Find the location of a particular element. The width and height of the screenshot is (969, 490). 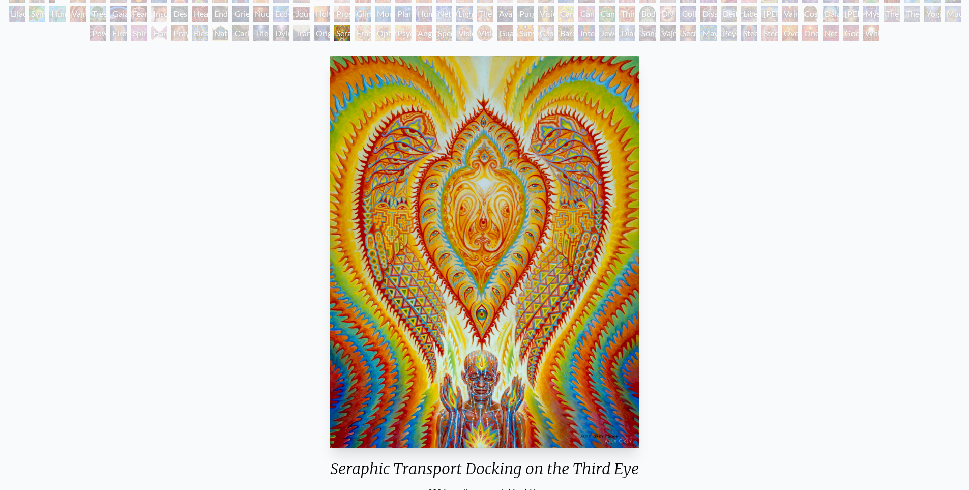

div: Fractal Eyes is located at coordinates (363, 33).